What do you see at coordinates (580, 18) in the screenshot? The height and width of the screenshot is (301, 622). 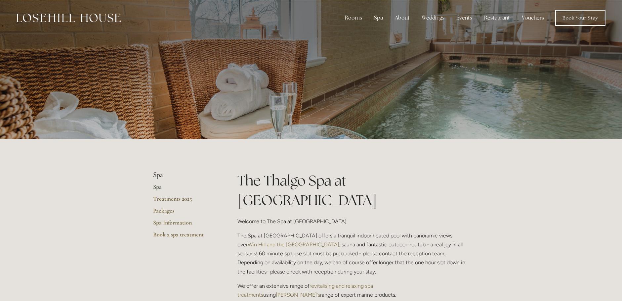 I see `a: Book Your Stay` at bounding box center [580, 18].